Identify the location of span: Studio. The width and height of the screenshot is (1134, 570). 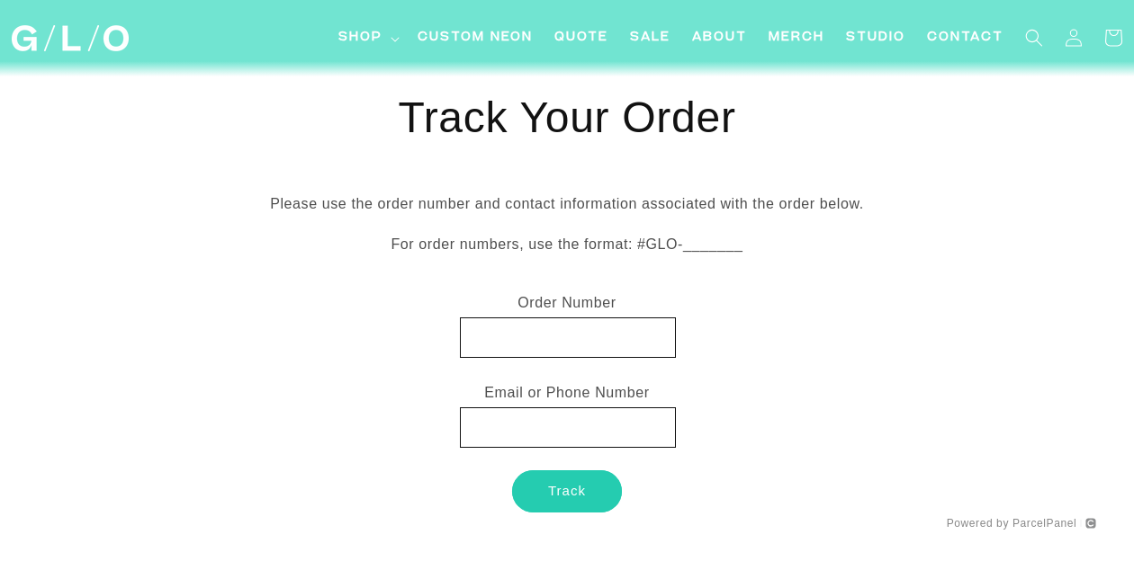
(876, 38).